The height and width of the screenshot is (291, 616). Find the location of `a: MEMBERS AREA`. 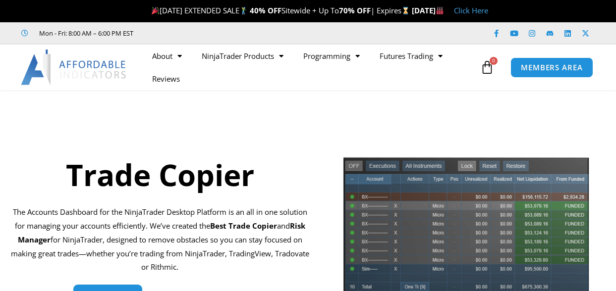

a: MEMBERS AREA is located at coordinates (552, 67).